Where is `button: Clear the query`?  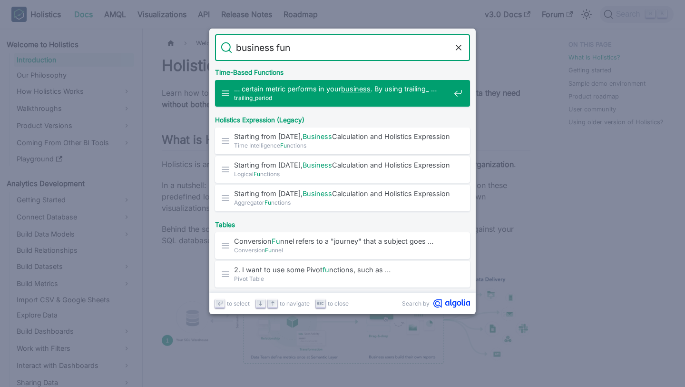
button: Clear the query is located at coordinates (459, 48).